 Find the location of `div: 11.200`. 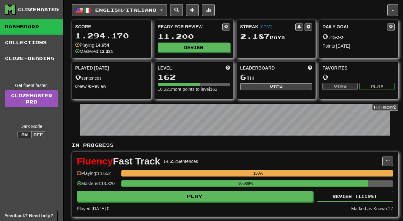

div: 11.200 is located at coordinates (193, 36).